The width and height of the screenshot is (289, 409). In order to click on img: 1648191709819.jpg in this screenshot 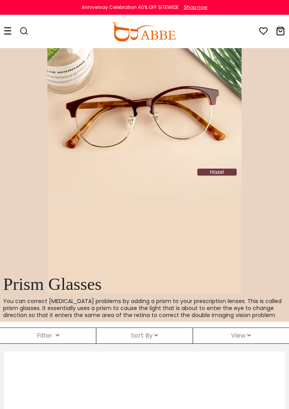, I will do `click(144, 170)`.